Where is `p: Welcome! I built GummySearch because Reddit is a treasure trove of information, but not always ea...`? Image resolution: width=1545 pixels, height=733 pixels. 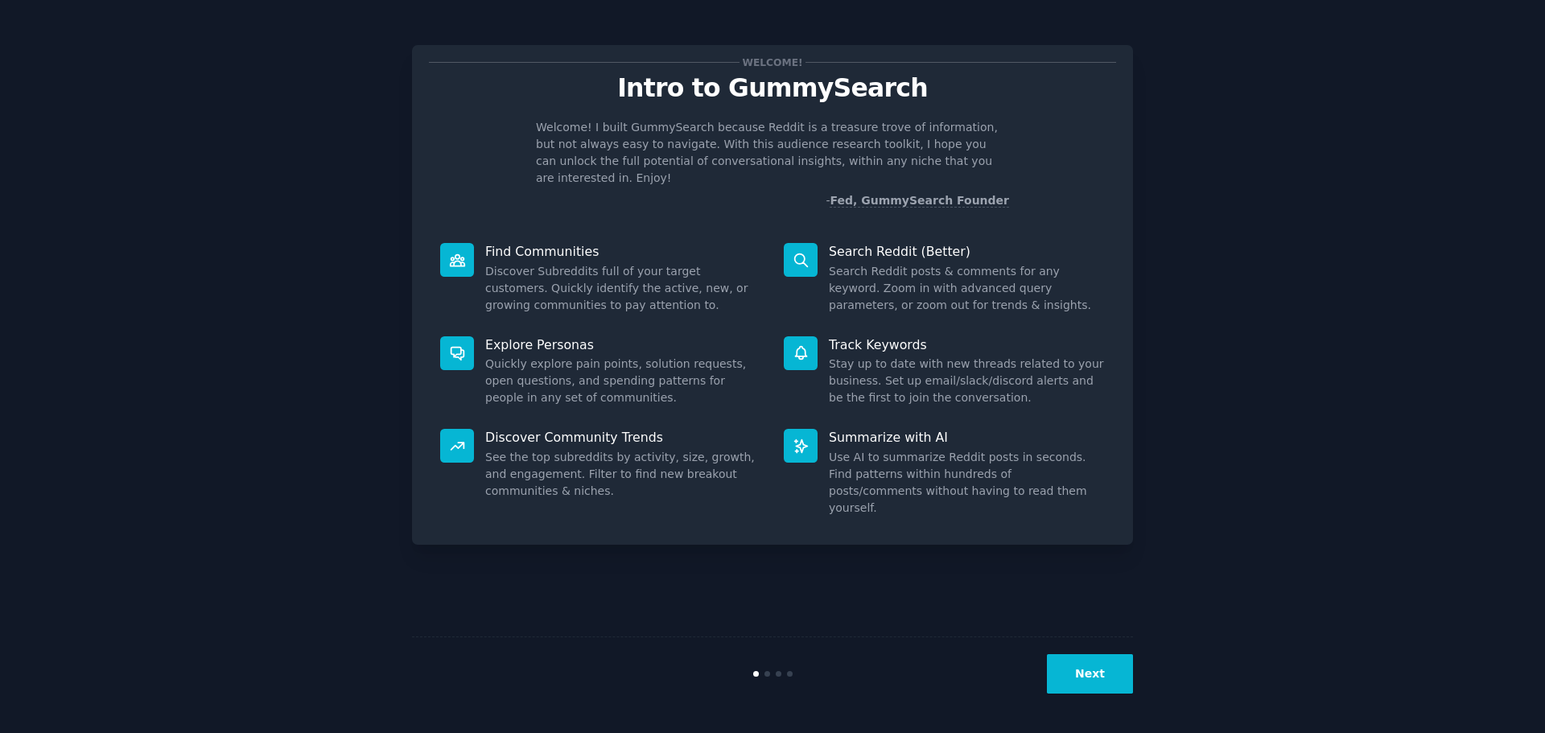 p: Welcome! I built GummySearch because Reddit is a treasure trove of information, but not always ea... is located at coordinates (772, 153).